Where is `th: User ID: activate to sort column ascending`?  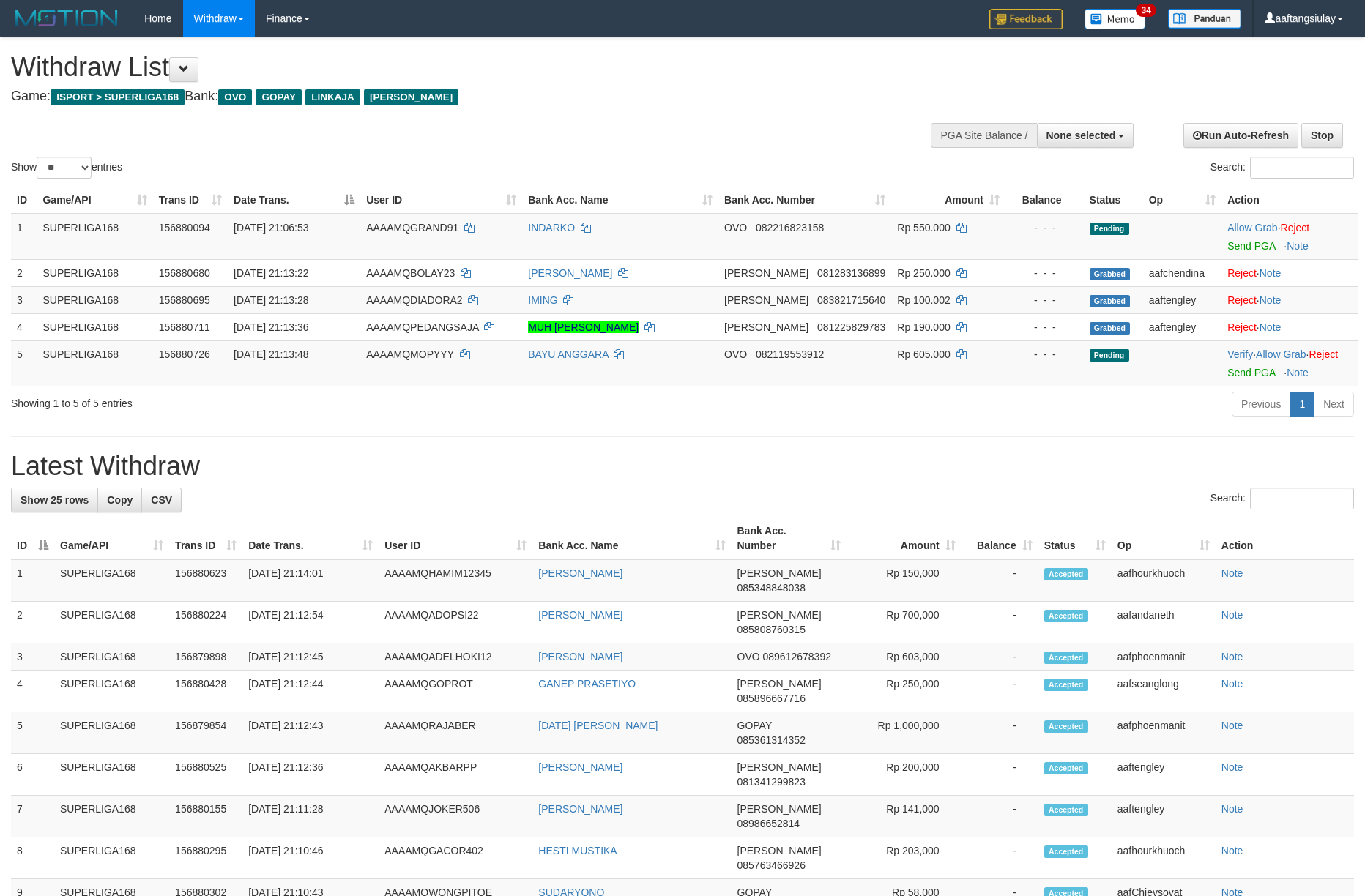 th: User ID: activate to sort column ascending is located at coordinates (441, 199).